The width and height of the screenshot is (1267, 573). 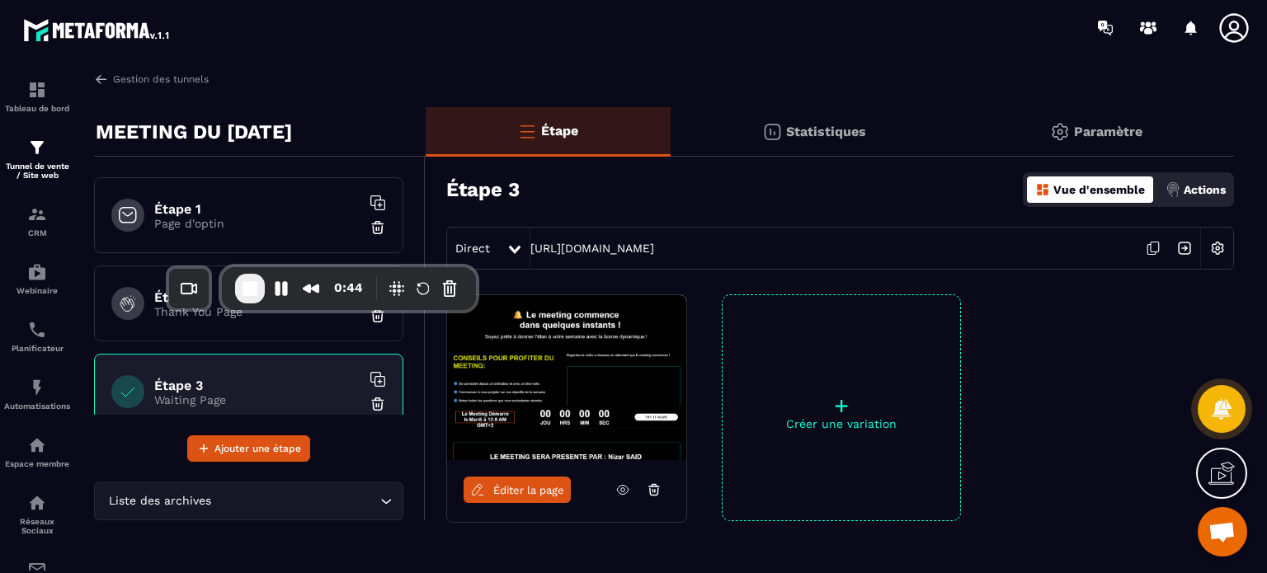 What do you see at coordinates (37, 158) in the screenshot?
I see `a: formationformationTunnel de vente / Site web` at bounding box center [37, 158].